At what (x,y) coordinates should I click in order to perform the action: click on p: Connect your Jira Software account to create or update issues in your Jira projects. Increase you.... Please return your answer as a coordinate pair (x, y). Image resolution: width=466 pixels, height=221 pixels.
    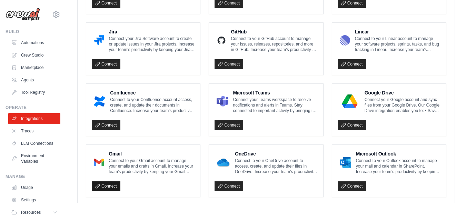
    Looking at the image, I should click on (152, 44).